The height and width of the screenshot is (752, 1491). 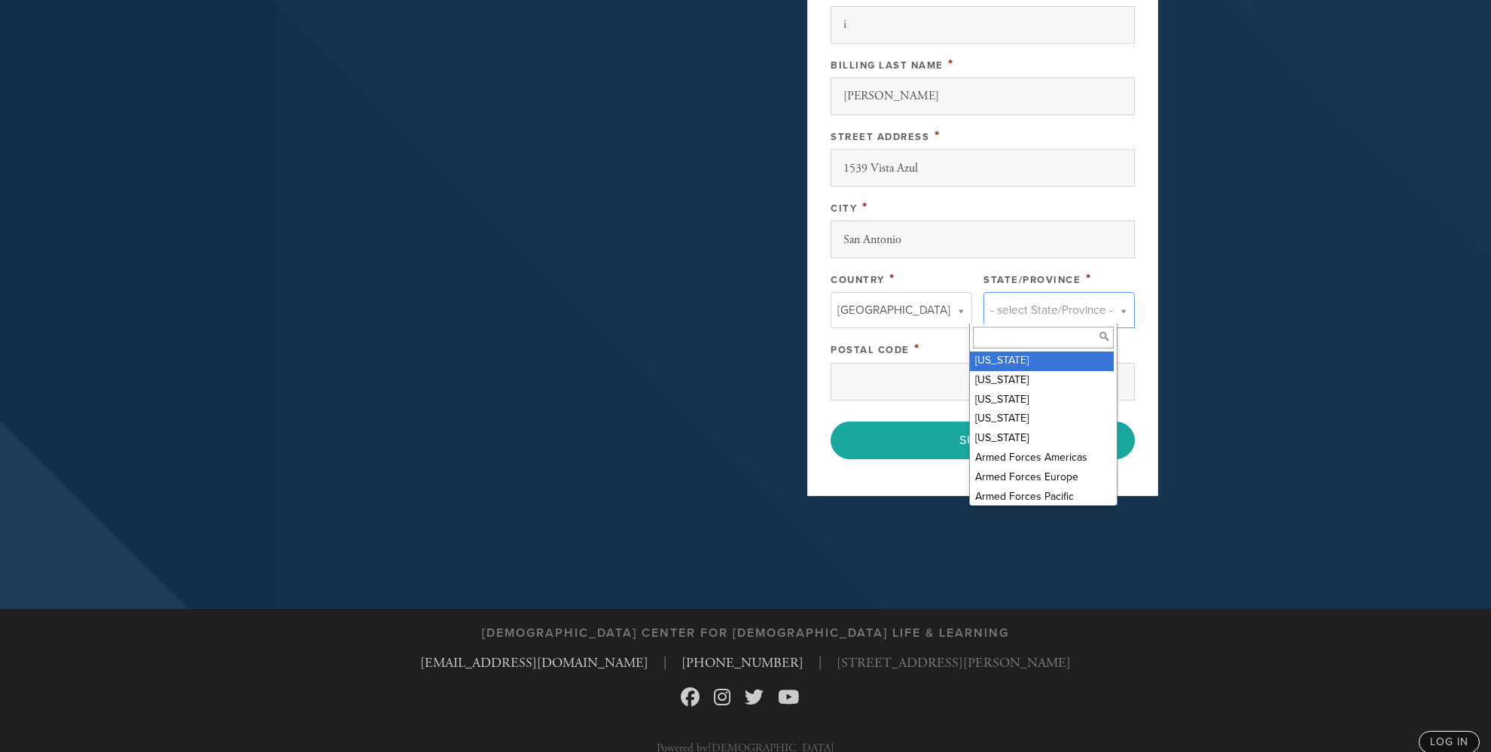 What do you see at coordinates (1041, 498) in the screenshot?
I see `div: Armed Forces Pacific` at bounding box center [1041, 498].